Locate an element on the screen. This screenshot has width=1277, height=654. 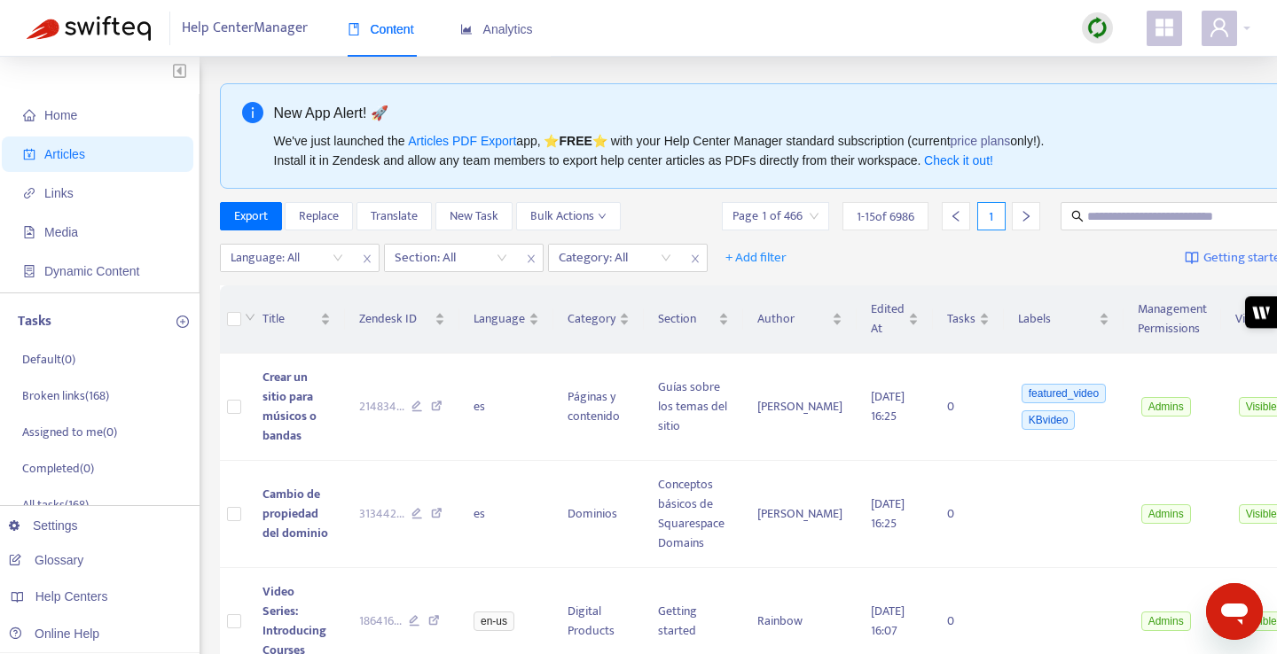
a: price plans is located at coordinates (981, 141).